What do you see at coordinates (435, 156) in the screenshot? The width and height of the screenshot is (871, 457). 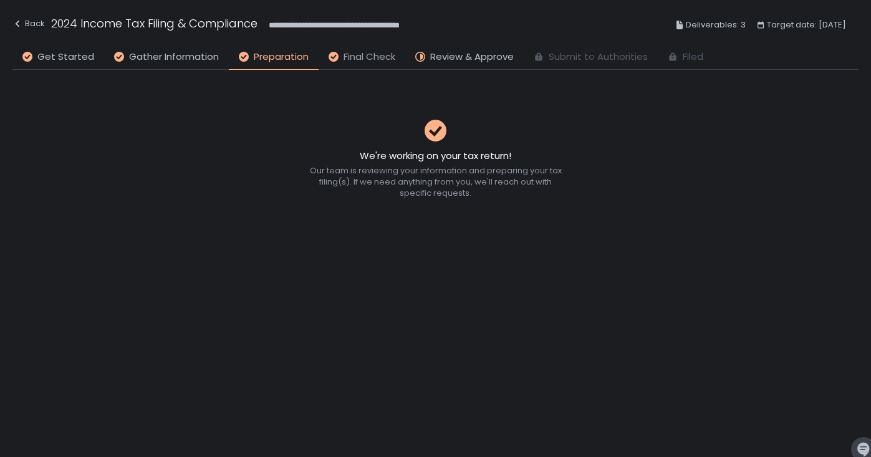 I see `h2: We're working on your tax return!` at bounding box center [435, 156].